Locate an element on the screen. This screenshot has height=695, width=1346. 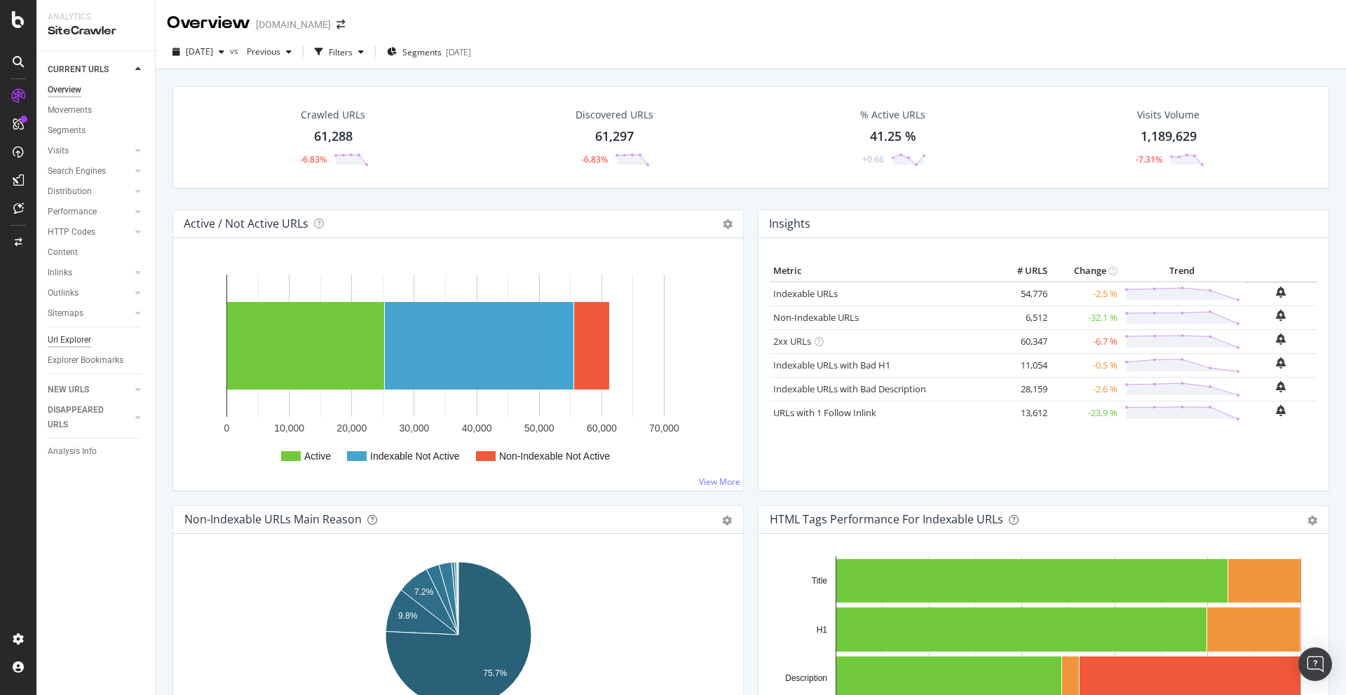
text: 60,000 is located at coordinates (601, 428).